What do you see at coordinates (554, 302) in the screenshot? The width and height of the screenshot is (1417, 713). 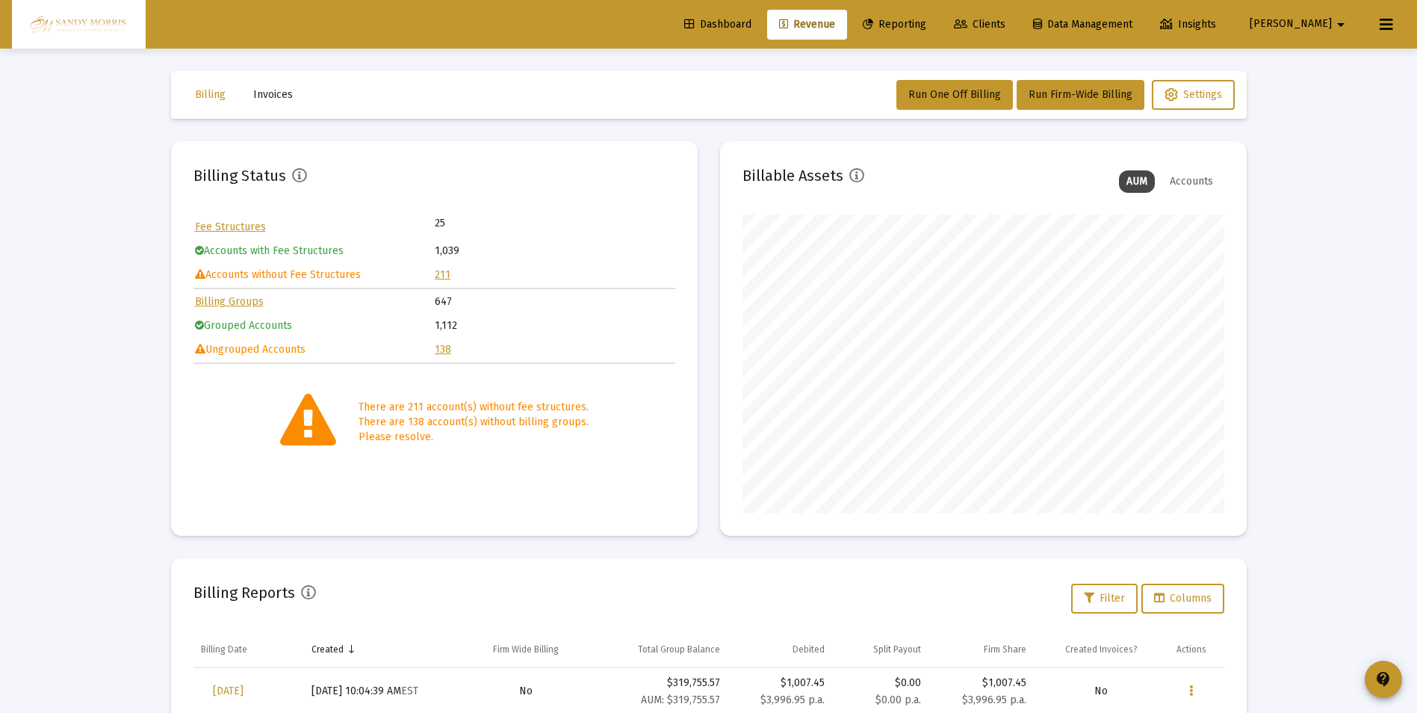 I see `td: 647` at bounding box center [554, 302].